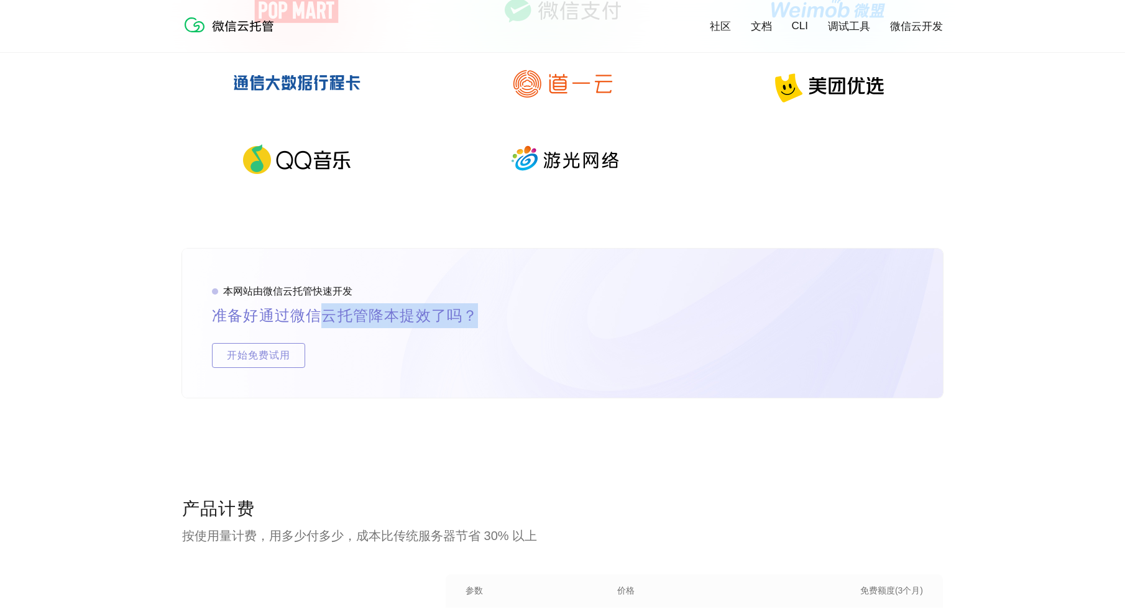 This screenshot has width=1125, height=614. What do you see at coordinates (761, 26) in the screenshot?
I see `a: 文档` at bounding box center [761, 26].